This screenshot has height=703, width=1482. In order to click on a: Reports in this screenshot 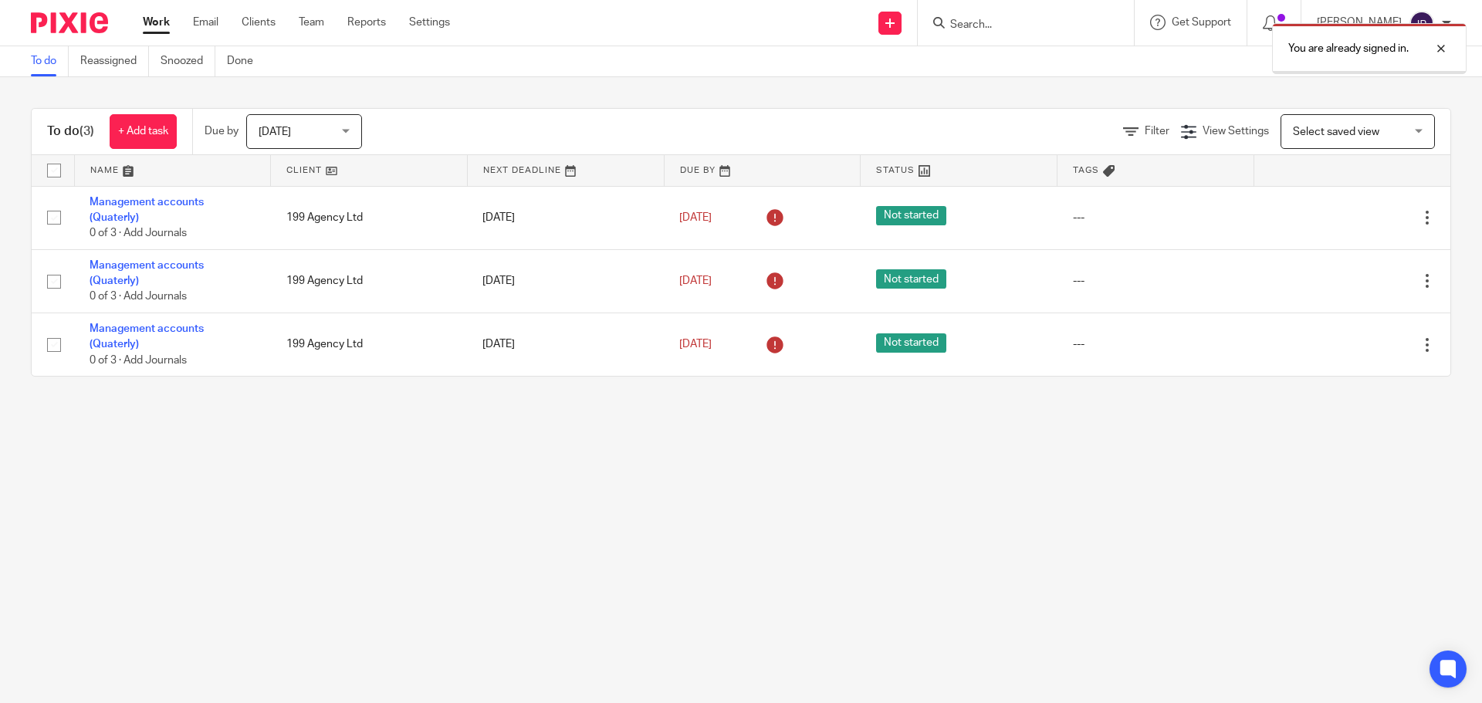, I will do `click(367, 22)`.